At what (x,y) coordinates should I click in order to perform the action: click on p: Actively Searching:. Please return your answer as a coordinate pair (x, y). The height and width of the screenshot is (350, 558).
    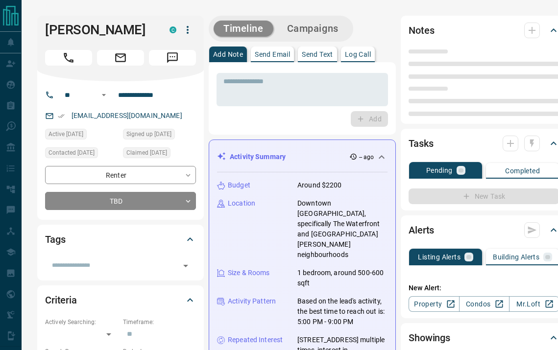
    Looking at the image, I should click on (81, 322).